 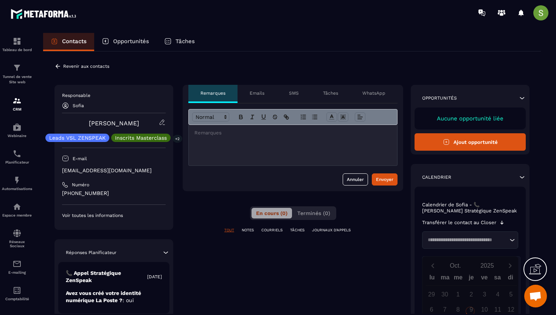 I want to click on a: formationformationTableau de bord, so click(x=17, y=44).